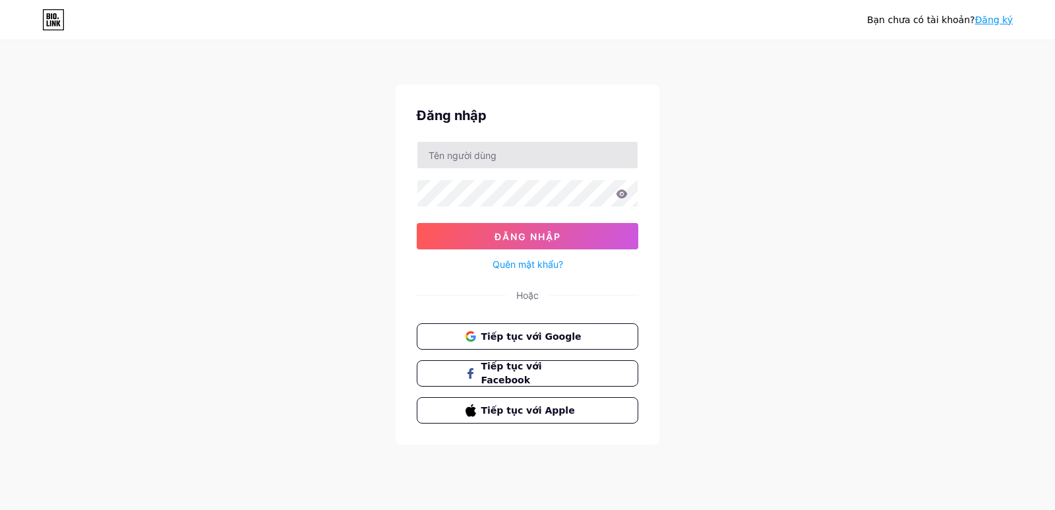 The width and height of the screenshot is (1055, 510). Describe the element at coordinates (527, 264) in the screenshot. I see `font: Quên mật khẩu?` at that location.